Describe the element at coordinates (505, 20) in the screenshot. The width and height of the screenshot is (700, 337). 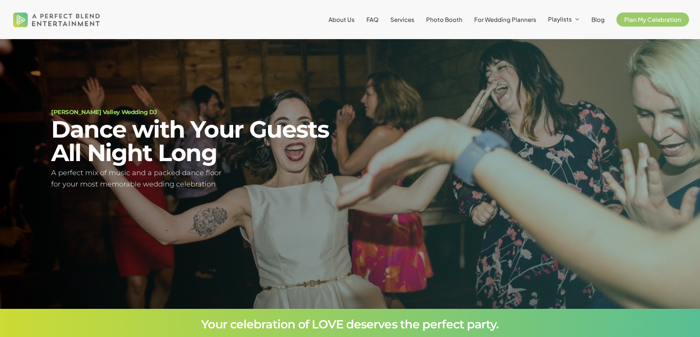
I see `a: For Wedding Planners` at that location.